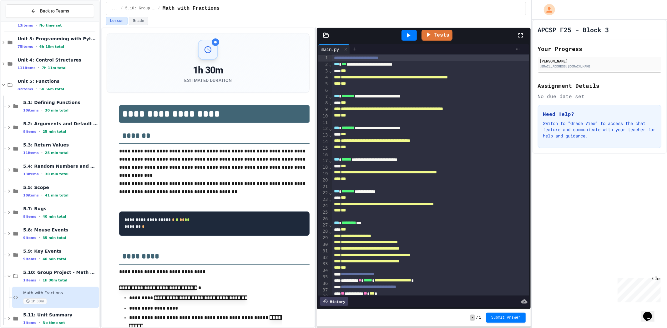 The image size is (667, 328). What do you see at coordinates (323, 232) in the screenshot?
I see `div: 28` at bounding box center [323, 232].